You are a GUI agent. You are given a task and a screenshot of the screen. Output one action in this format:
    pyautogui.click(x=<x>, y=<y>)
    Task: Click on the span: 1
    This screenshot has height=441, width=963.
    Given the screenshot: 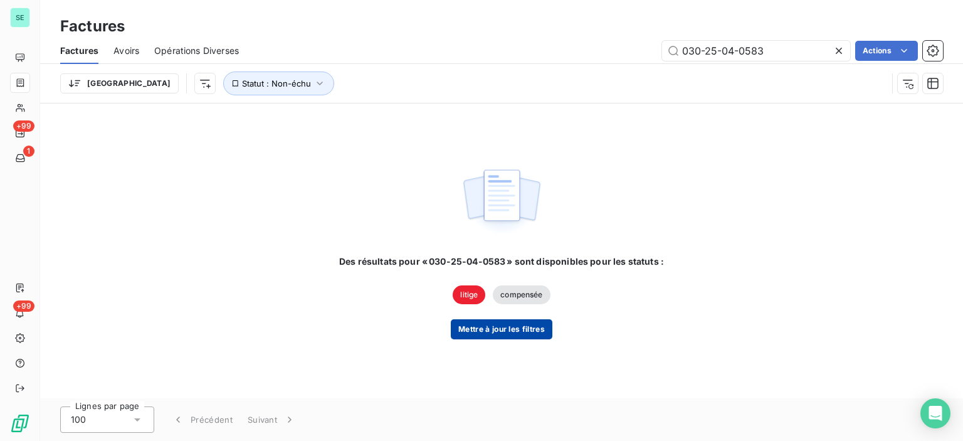 What is the action you would take?
    pyautogui.click(x=29, y=151)
    